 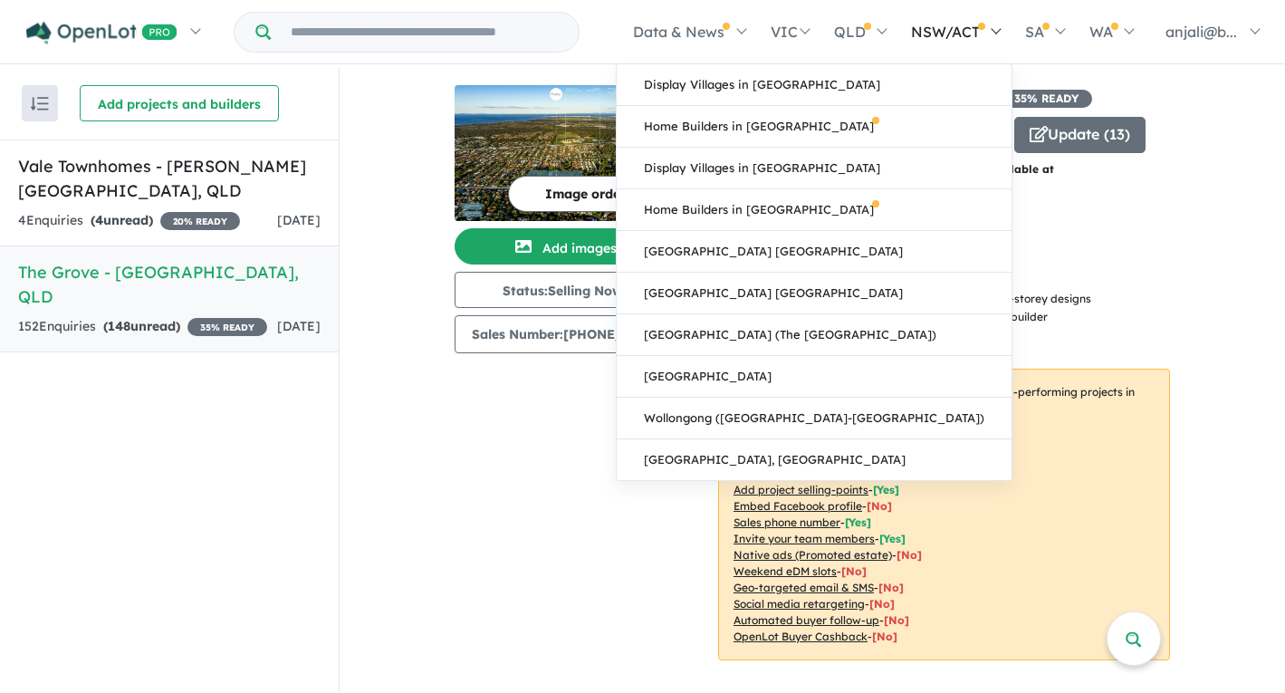 What do you see at coordinates (179, 103) in the screenshot?
I see `button: Add projects and builders` at bounding box center [179, 103].